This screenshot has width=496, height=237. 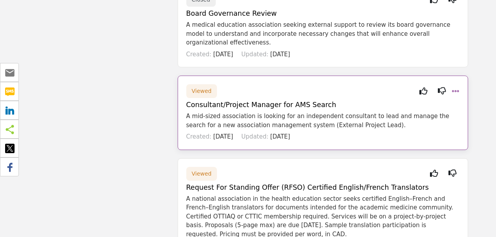 What do you see at coordinates (323, 105) in the screenshot?
I see `h5: Consultant/Project Manager for AMS Search` at bounding box center [323, 105].